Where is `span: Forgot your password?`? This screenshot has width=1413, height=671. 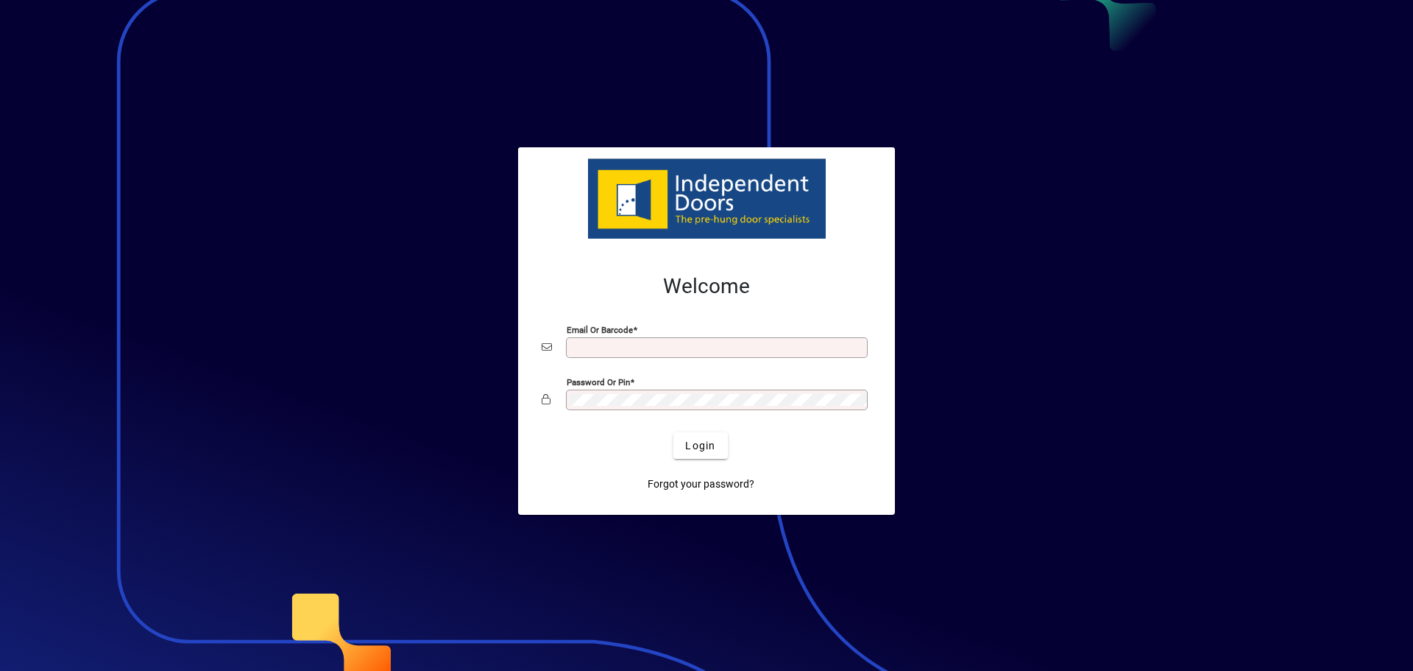 span: Forgot your password? is located at coordinates (701, 484).